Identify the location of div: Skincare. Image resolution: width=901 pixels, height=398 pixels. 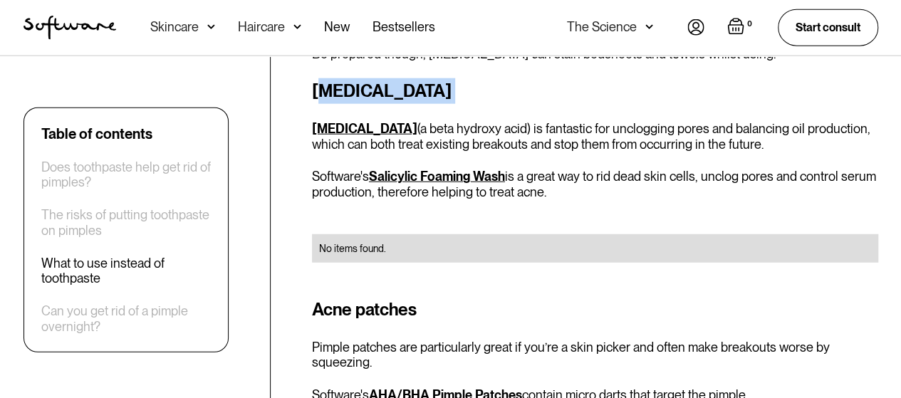
(174, 27).